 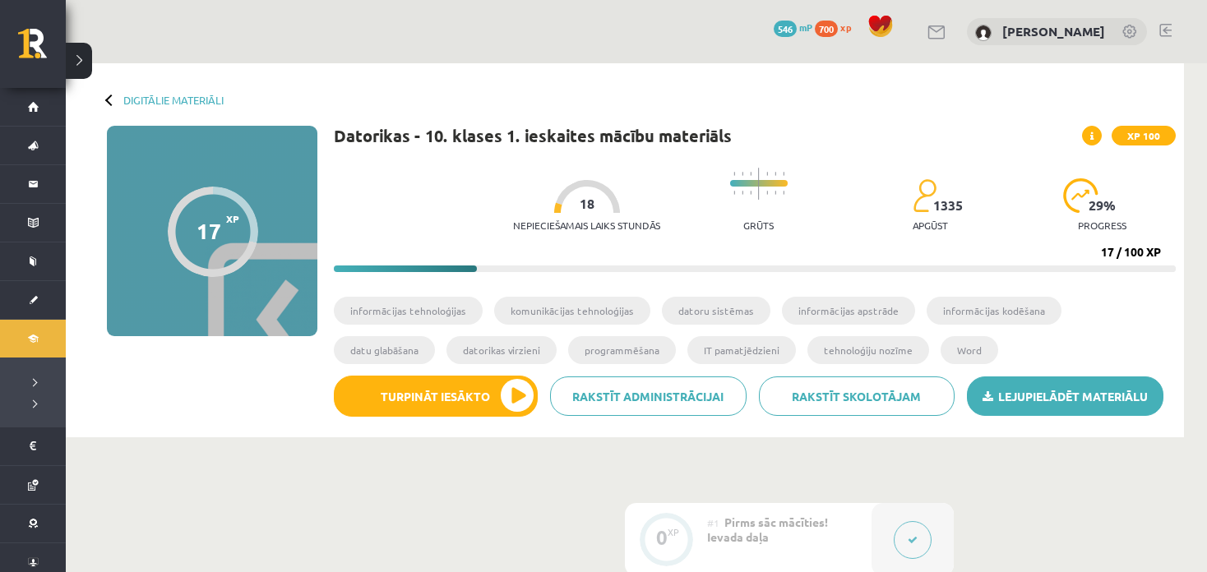 What do you see at coordinates (572, 311) in the screenshot?
I see `li: komunikācijas tehnoloģijas` at bounding box center [572, 311].